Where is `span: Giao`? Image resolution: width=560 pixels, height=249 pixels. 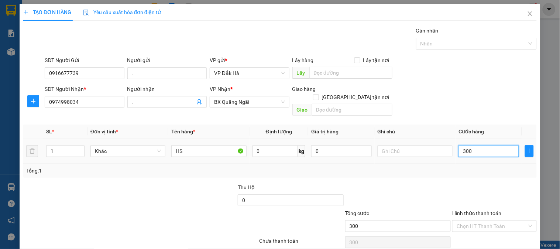
span: Giao is located at coordinates (302, 110).